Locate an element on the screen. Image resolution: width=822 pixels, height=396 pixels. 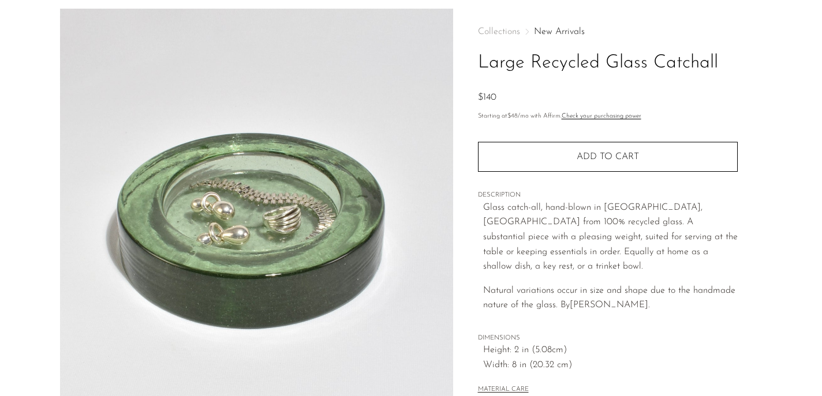
h1: Large Recycled Glass Catchall is located at coordinates (608, 63).